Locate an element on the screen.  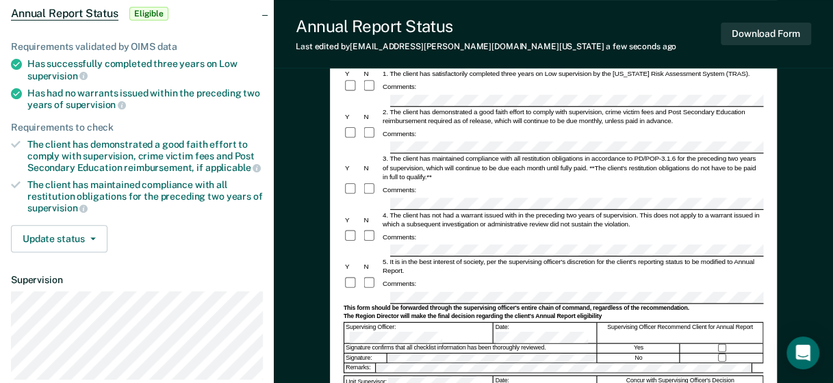
span: a few seconds ago is located at coordinates (641, 47).